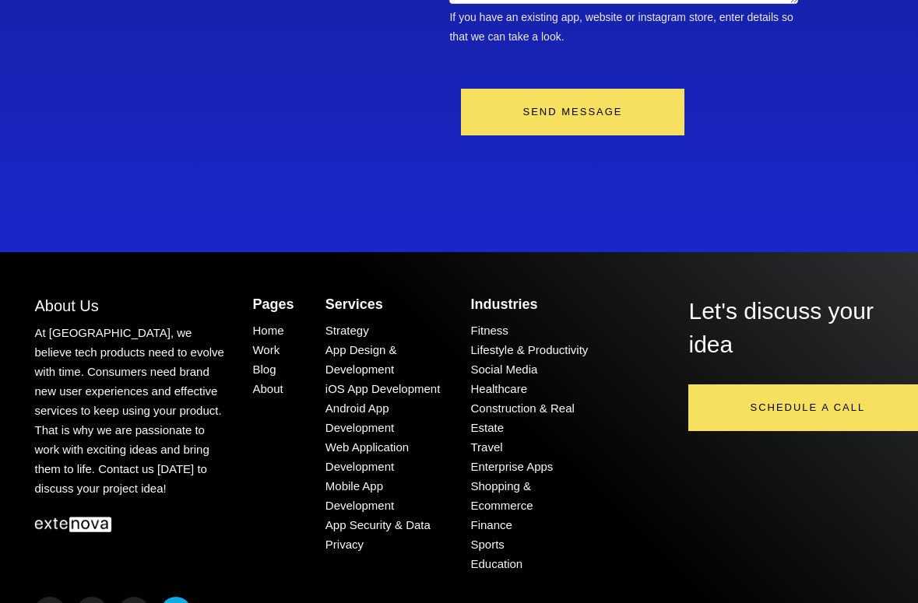  I want to click on div: Let's discuss your idea, so click(785, 329).